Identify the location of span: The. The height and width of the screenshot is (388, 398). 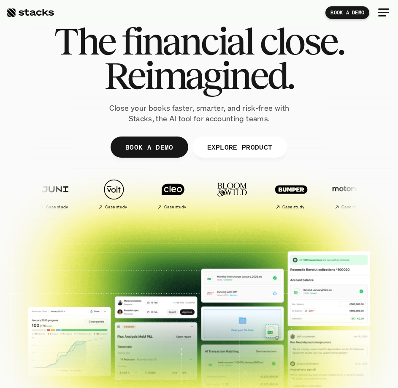
(84, 41).